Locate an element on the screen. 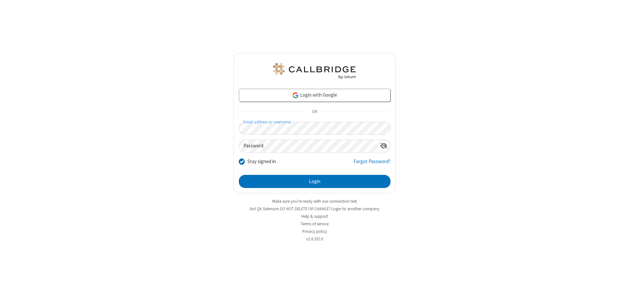  img: google-icon.png is located at coordinates (295, 95).